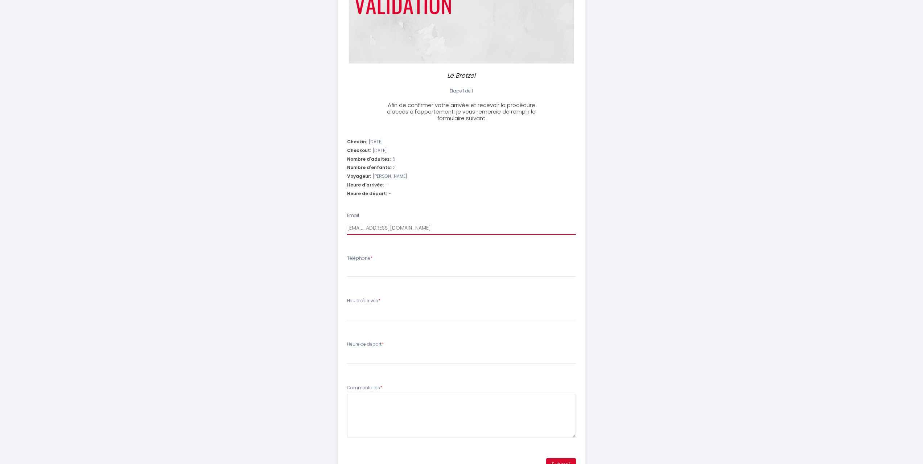 Image resolution: width=923 pixels, height=464 pixels. What do you see at coordinates (461, 91) in the screenshot?
I see `span: Étape 1 de 1` at bounding box center [461, 91].